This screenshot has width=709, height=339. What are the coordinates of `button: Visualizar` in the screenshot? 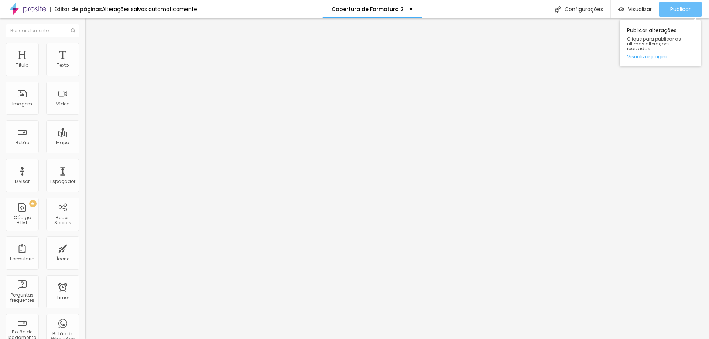 It's located at (634, 9).